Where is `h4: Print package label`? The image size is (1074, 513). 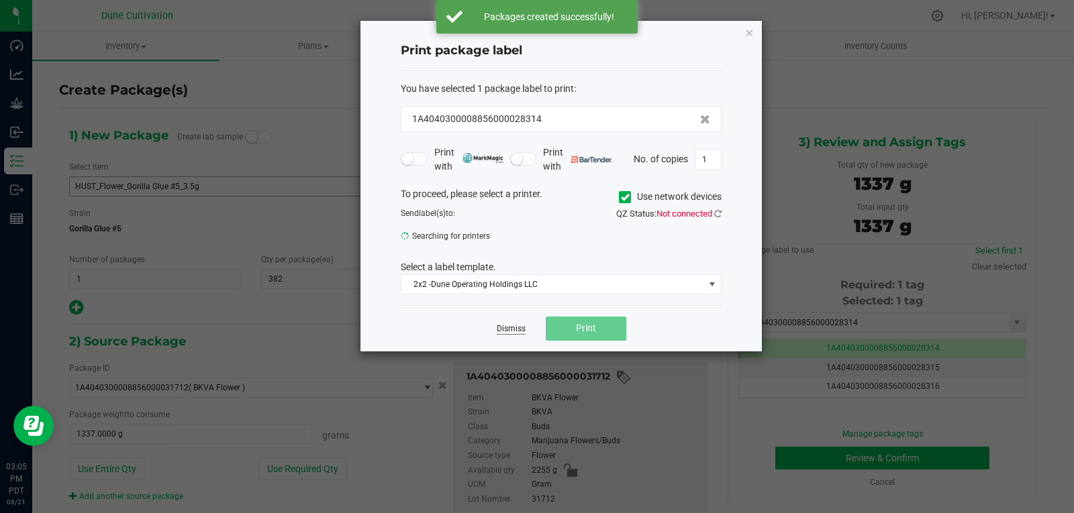 h4: Print package label is located at coordinates (561, 51).